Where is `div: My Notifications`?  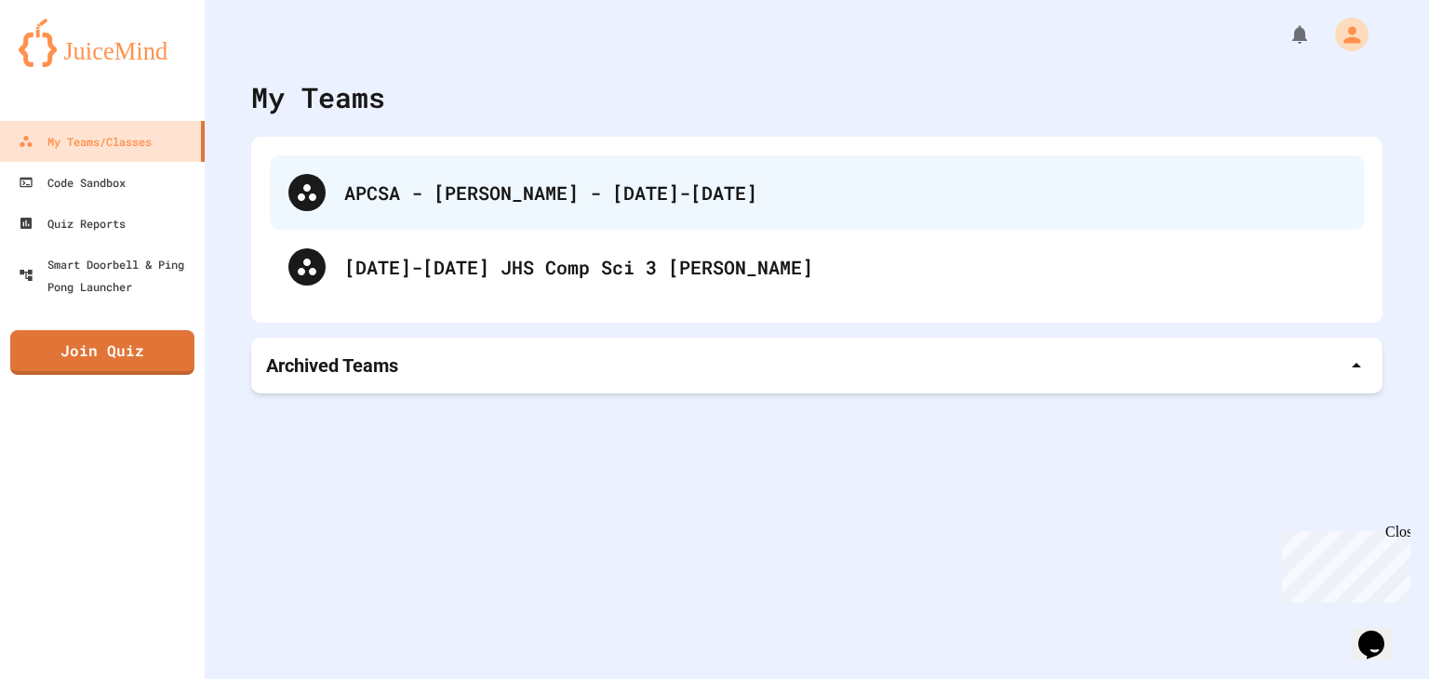
div: My Notifications is located at coordinates (1285, 34).